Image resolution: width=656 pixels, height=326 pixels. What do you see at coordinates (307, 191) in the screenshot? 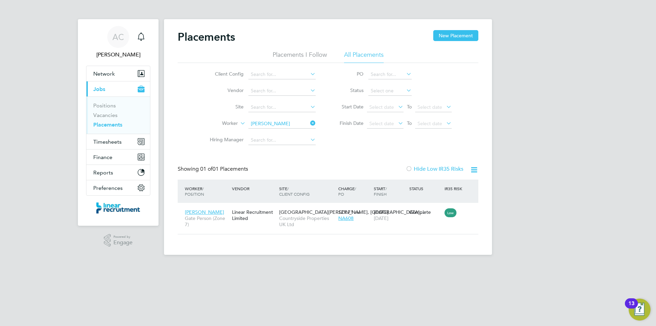
I see `div: Site` at bounding box center [307, 191].